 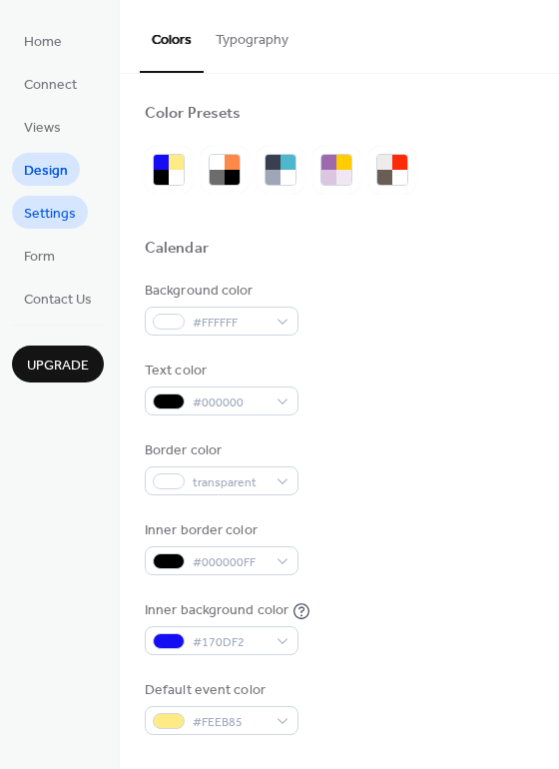 What do you see at coordinates (230, 562) in the screenshot?
I see `span: #000000FF` at bounding box center [230, 562].